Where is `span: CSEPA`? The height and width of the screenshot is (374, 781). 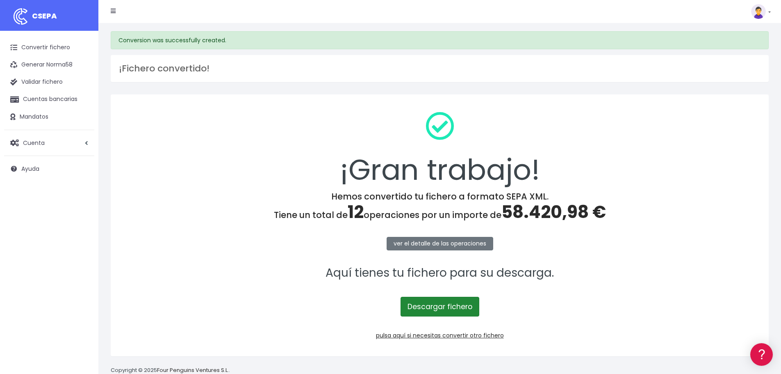 span: CSEPA is located at coordinates (44, 16).